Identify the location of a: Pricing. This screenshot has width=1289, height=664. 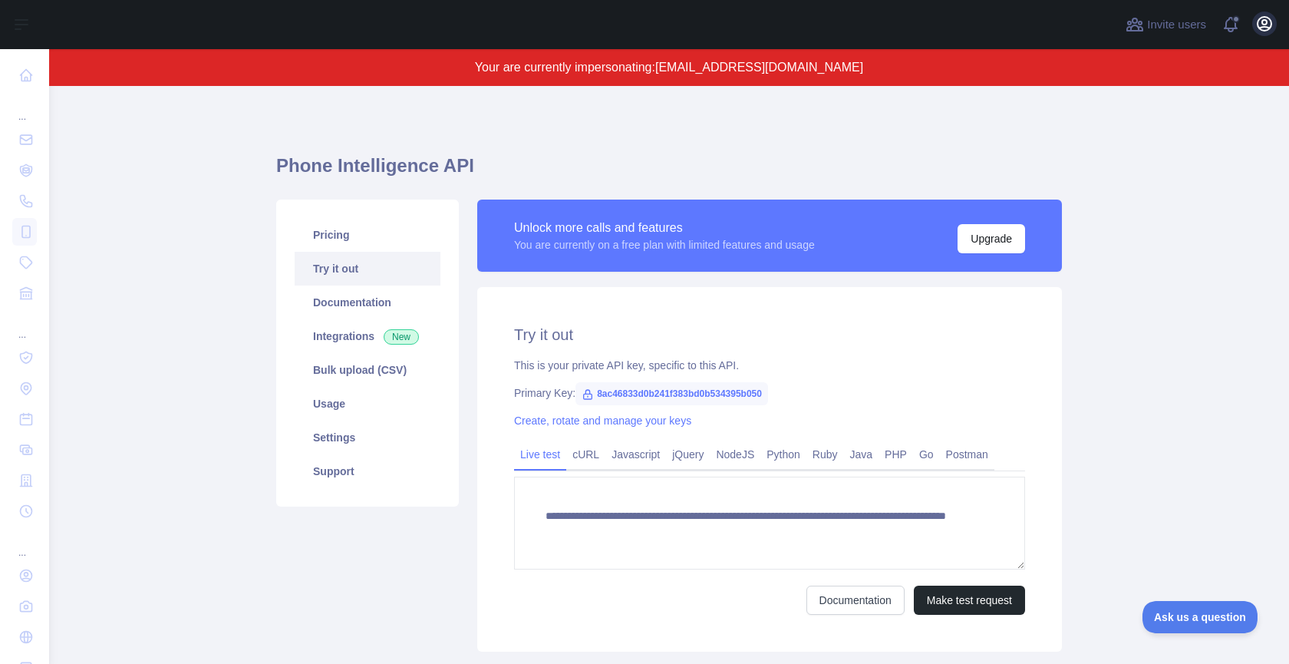
(367, 235).